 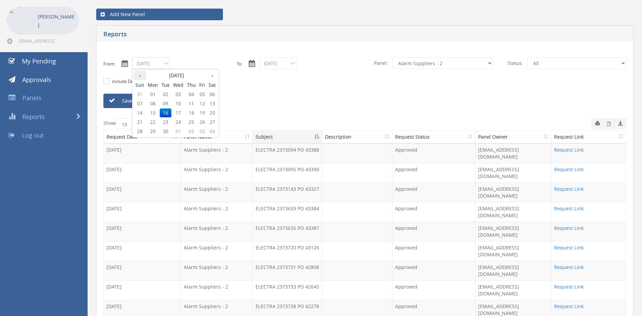 What do you see at coordinates (178, 85) in the screenshot?
I see `th: Wed` at bounding box center [178, 85].